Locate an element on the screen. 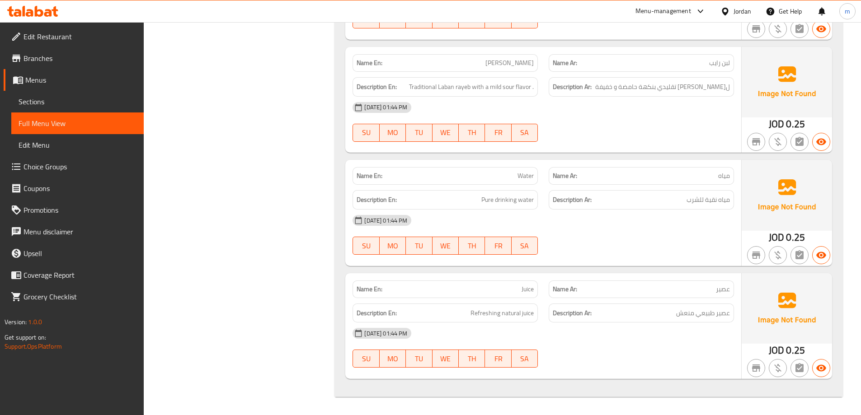  a: Branches is located at coordinates (74, 58).